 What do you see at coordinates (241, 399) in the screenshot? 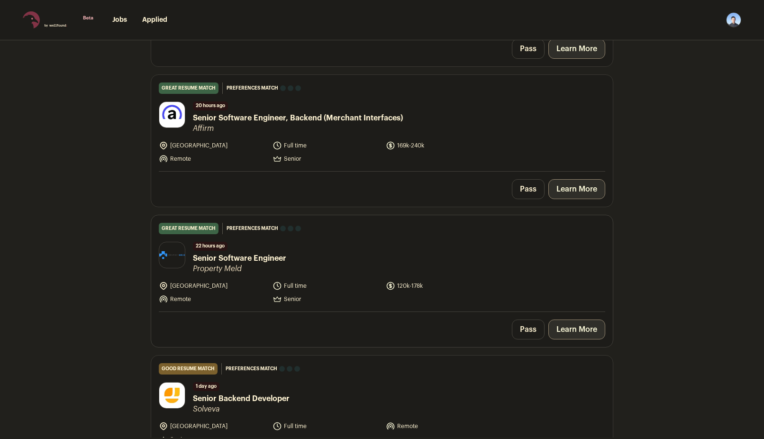
I see `span: Senior Backend Developer` at bounding box center [241, 399].